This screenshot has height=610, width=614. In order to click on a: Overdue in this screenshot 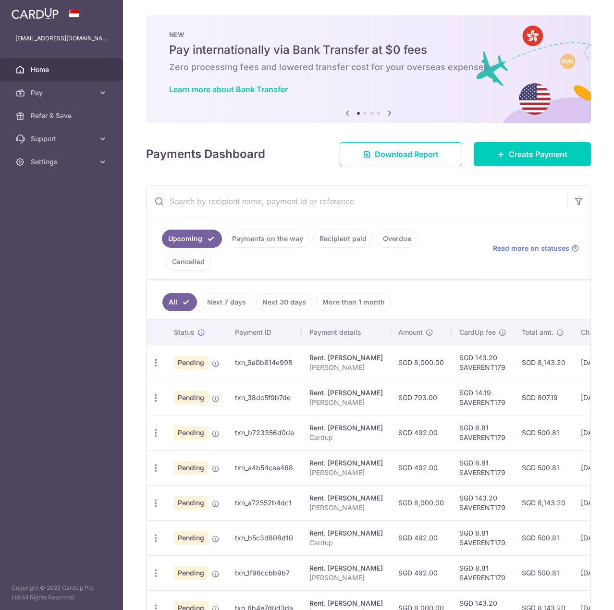, I will do `click(397, 239)`.